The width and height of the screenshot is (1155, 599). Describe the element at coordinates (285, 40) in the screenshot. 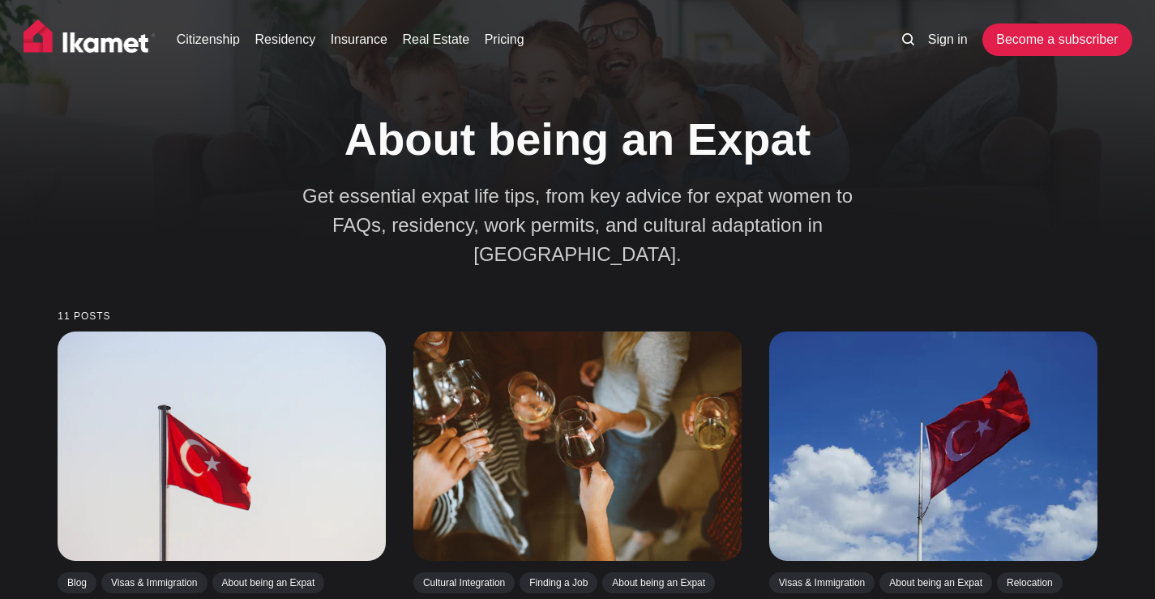

I see `a: Residency` at that location.